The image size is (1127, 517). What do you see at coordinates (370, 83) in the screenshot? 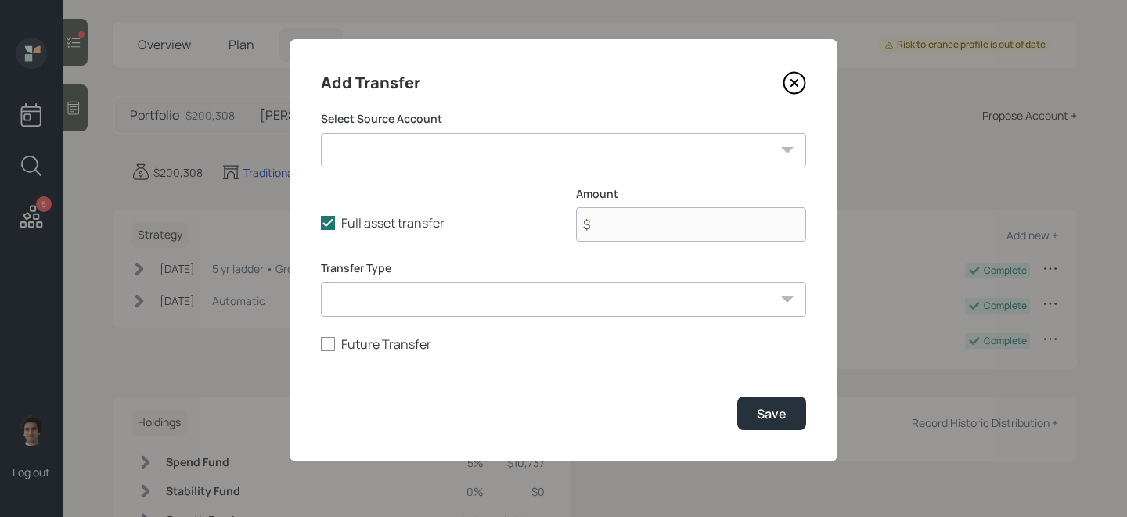
I see `h4: Add Transfer` at bounding box center [370, 83].